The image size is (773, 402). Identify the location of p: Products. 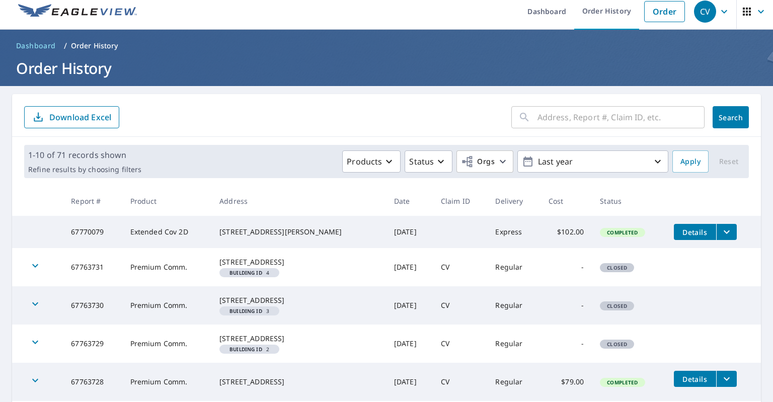
(364, 162).